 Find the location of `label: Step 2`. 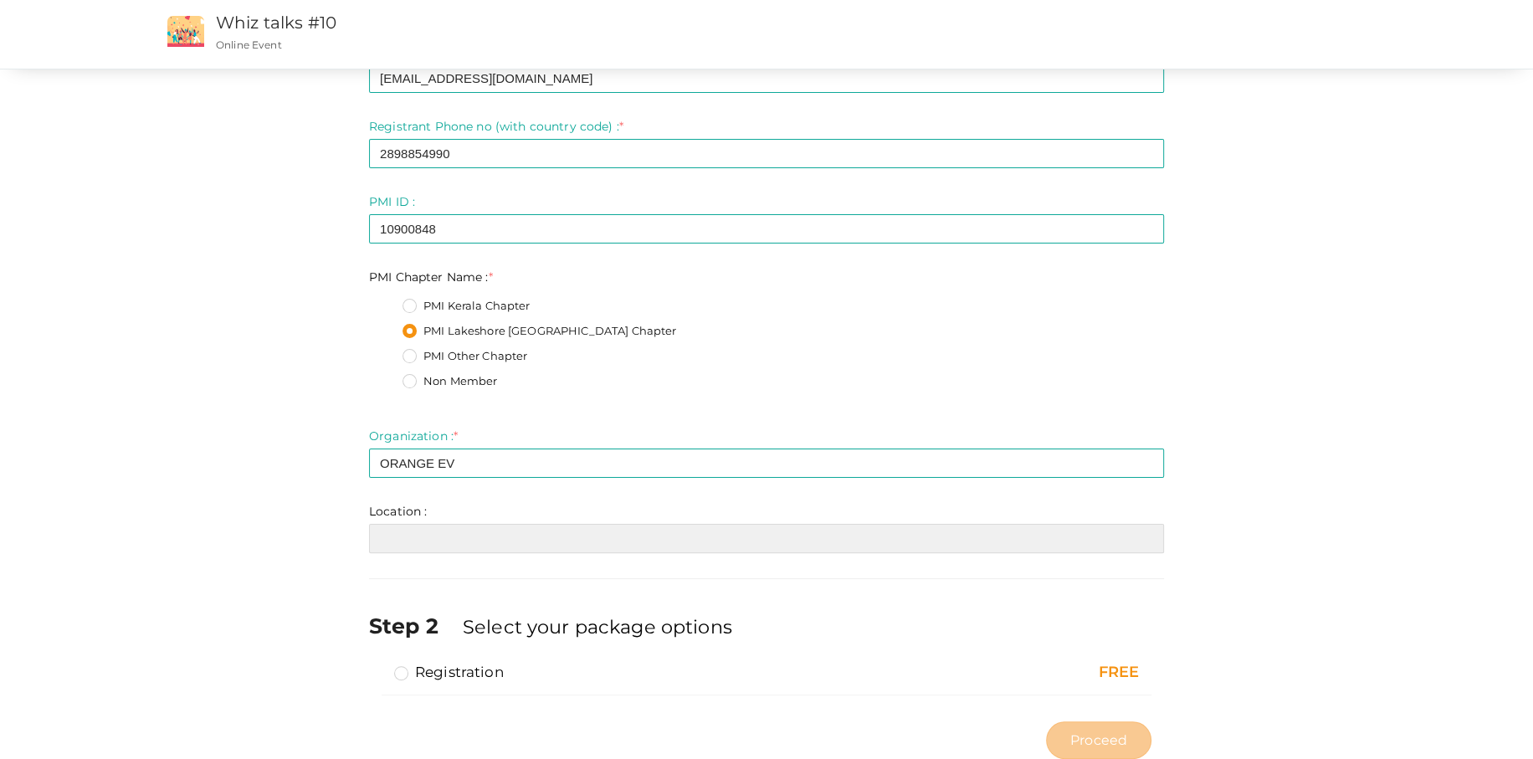

label: Step 2 is located at coordinates (414, 626).